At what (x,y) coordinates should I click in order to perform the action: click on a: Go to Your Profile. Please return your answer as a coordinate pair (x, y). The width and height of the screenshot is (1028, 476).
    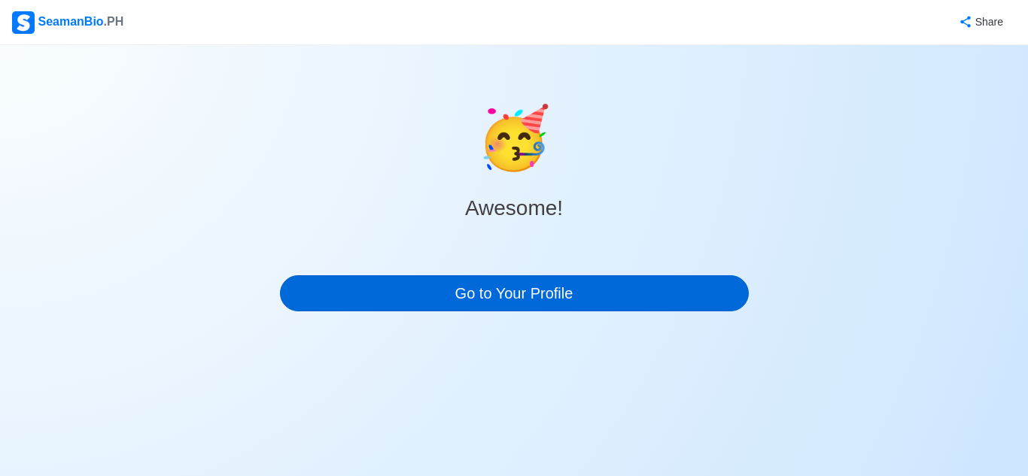
    Looking at the image, I should click on (514, 293).